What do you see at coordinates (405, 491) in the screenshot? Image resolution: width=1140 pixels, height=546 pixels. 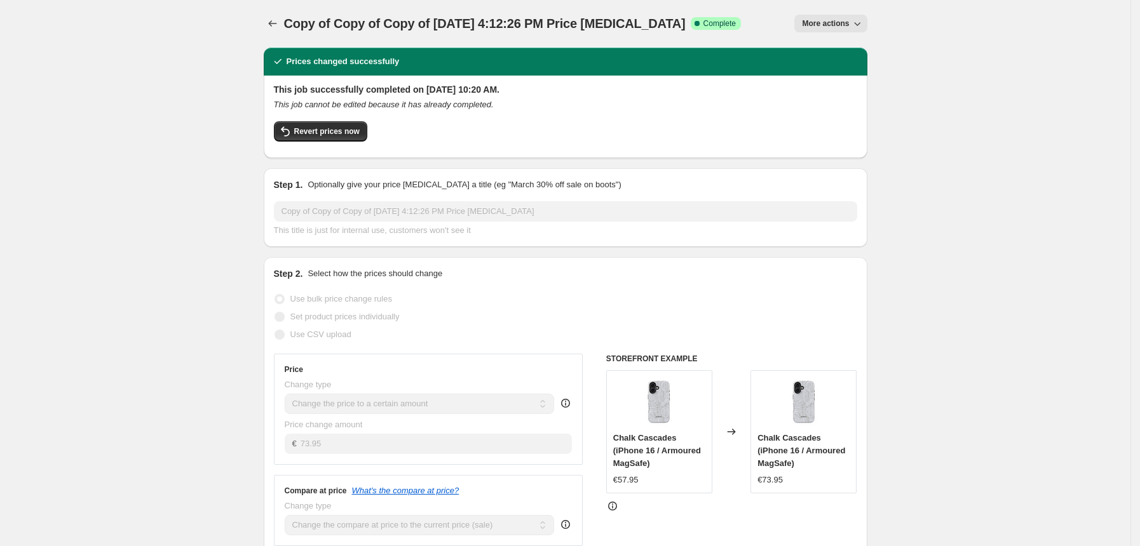 I see `i: What's the compare at price?` at bounding box center [405, 491].